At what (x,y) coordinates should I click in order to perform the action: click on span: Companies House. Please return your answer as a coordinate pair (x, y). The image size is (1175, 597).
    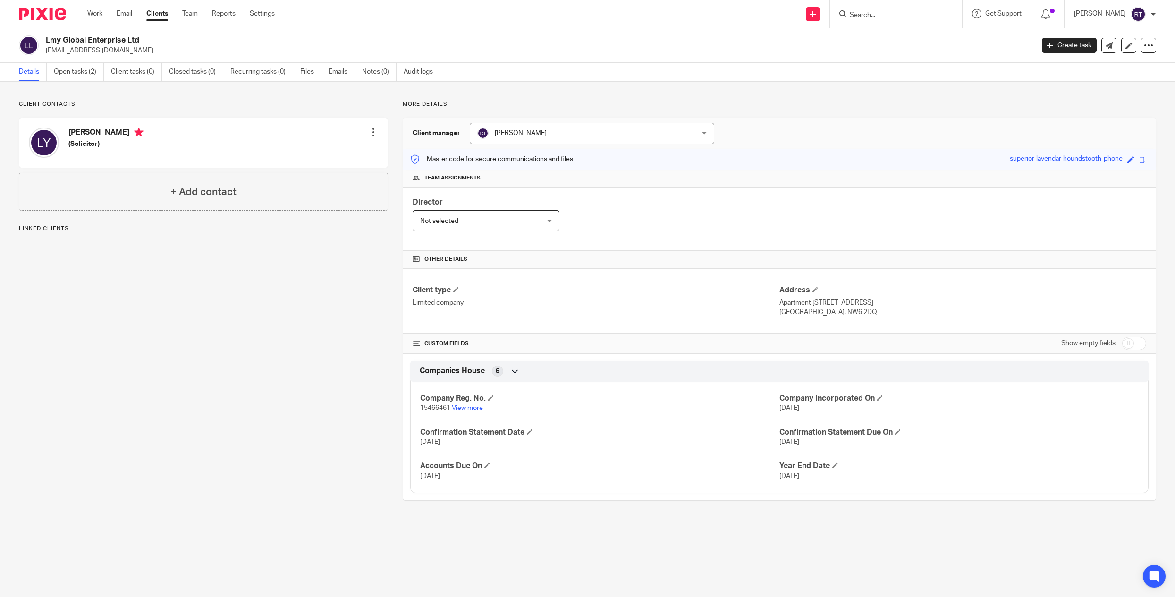
    Looking at the image, I should click on (452, 371).